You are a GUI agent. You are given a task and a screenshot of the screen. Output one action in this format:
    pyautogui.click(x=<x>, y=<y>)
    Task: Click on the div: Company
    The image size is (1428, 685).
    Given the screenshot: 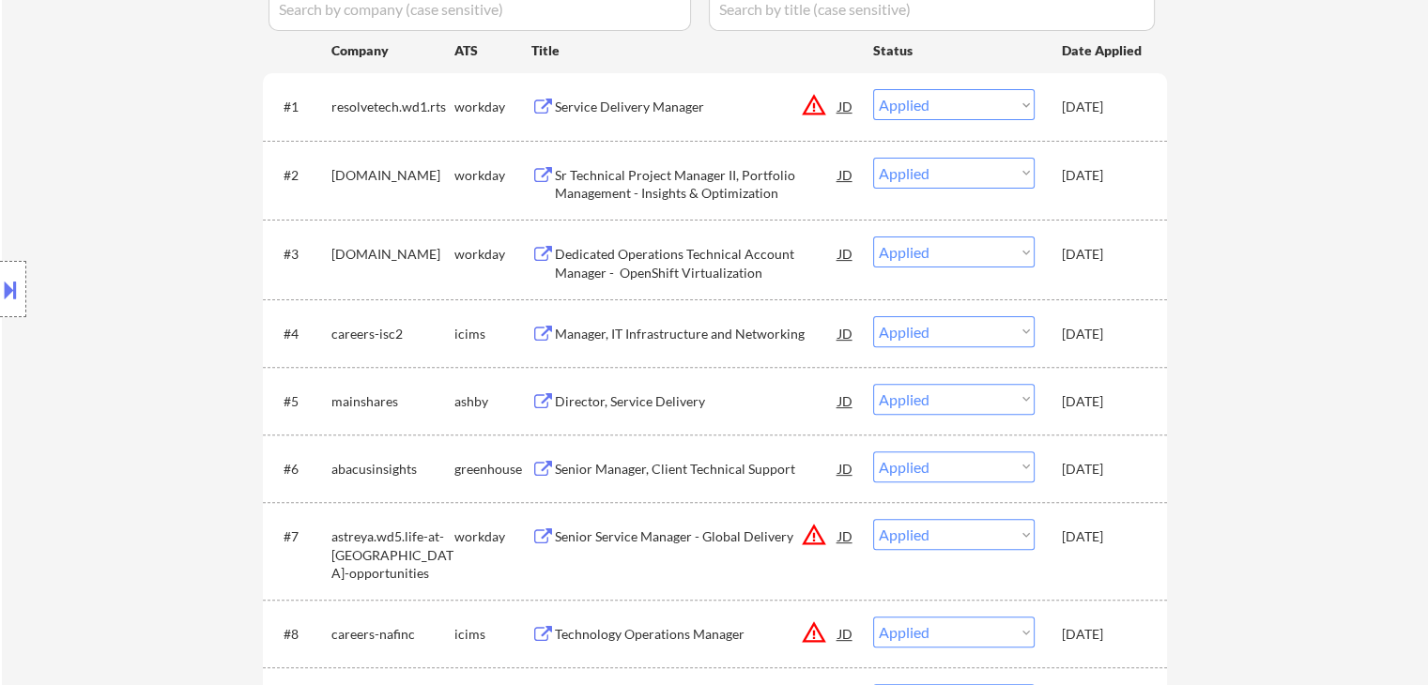 What is the action you would take?
    pyautogui.click(x=392, y=51)
    